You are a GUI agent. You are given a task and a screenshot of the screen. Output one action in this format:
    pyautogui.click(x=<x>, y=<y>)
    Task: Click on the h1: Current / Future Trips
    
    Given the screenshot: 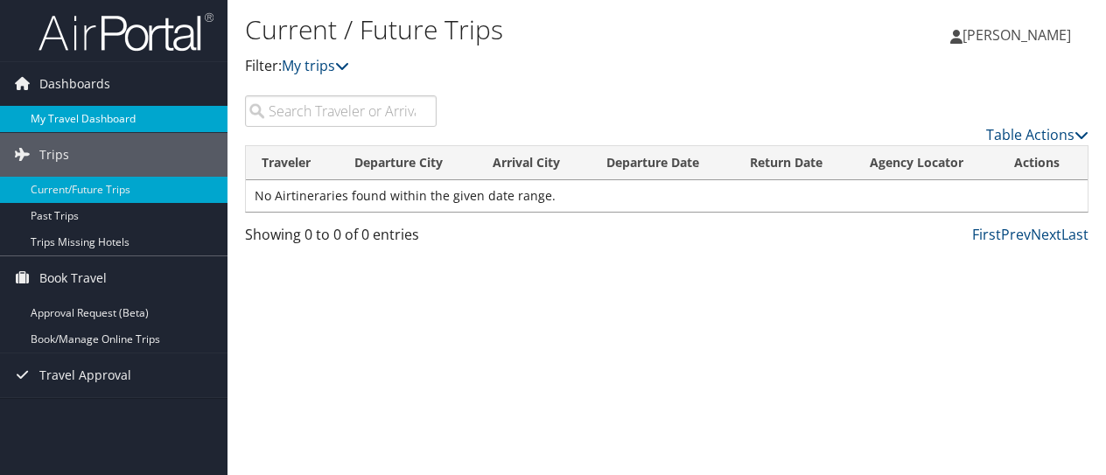 What is the action you would take?
    pyautogui.click(x=526, y=30)
    